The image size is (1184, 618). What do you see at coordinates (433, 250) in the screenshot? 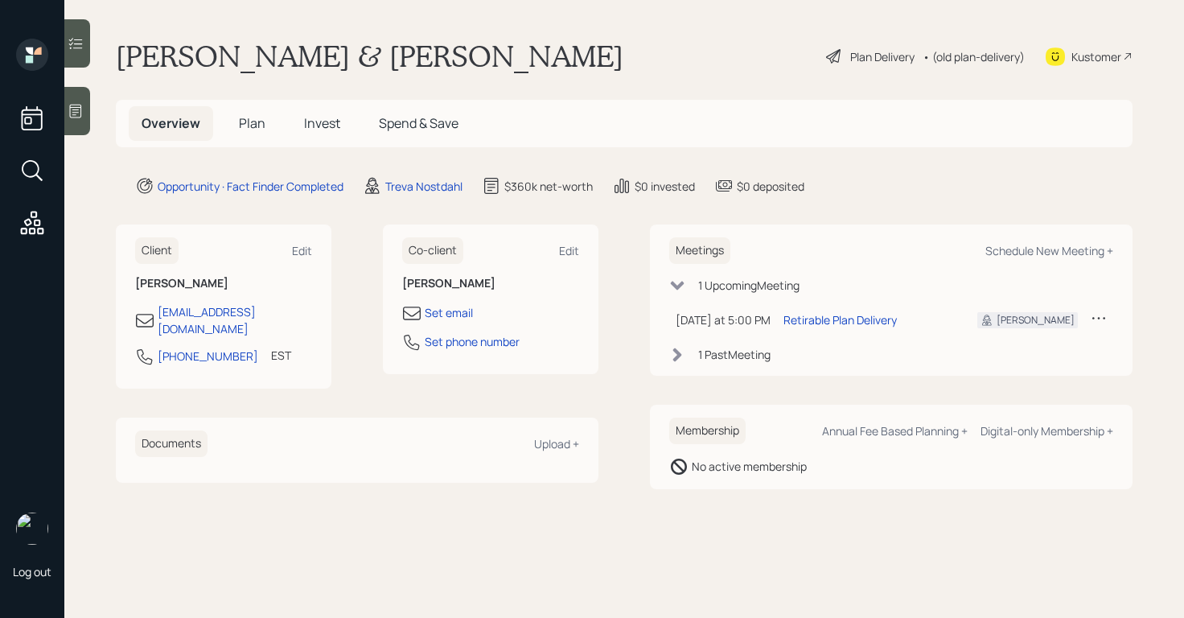
I see `h6: Co-client` at bounding box center [433, 250].